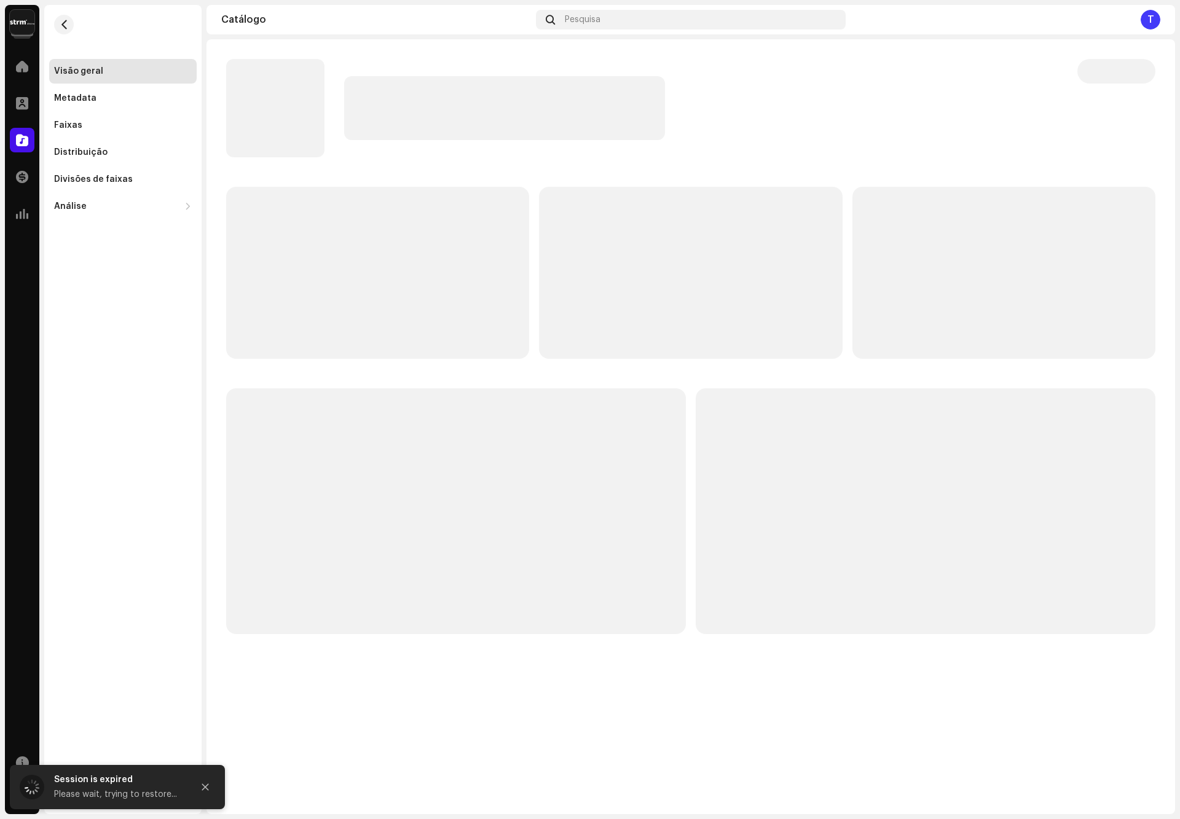  I want to click on span: Pesquisa, so click(583, 20).